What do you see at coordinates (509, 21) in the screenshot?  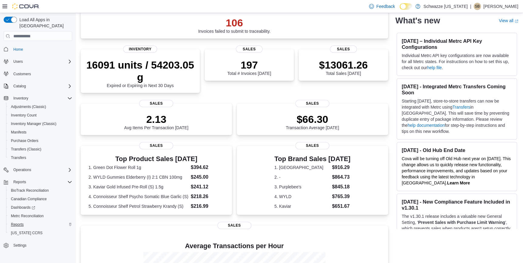 I see `a: View allExternal link` at bounding box center [509, 21].